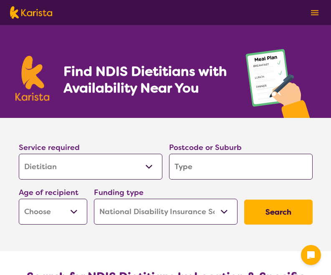 This screenshot has width=331, height=275. Describe the element at coordinates (146, 80) in the screenshot. I see `h1: Find NDIS Dietitians with Availability Near You` at that location.